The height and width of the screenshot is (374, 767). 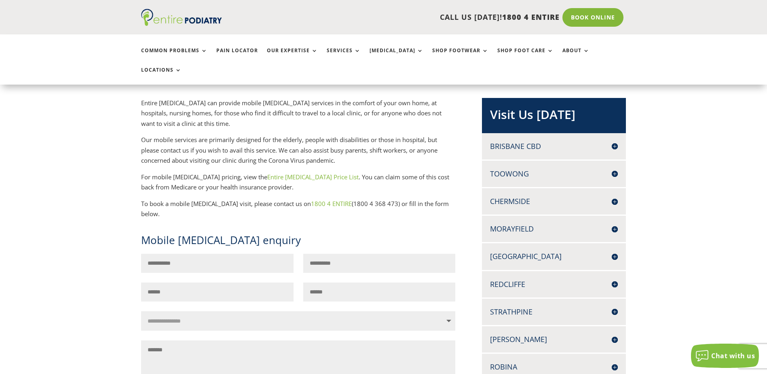 What do you see at coordinates (237, 56) in the screenshot?
I see `a: Pain Locator` at bounding box center [237, 56].